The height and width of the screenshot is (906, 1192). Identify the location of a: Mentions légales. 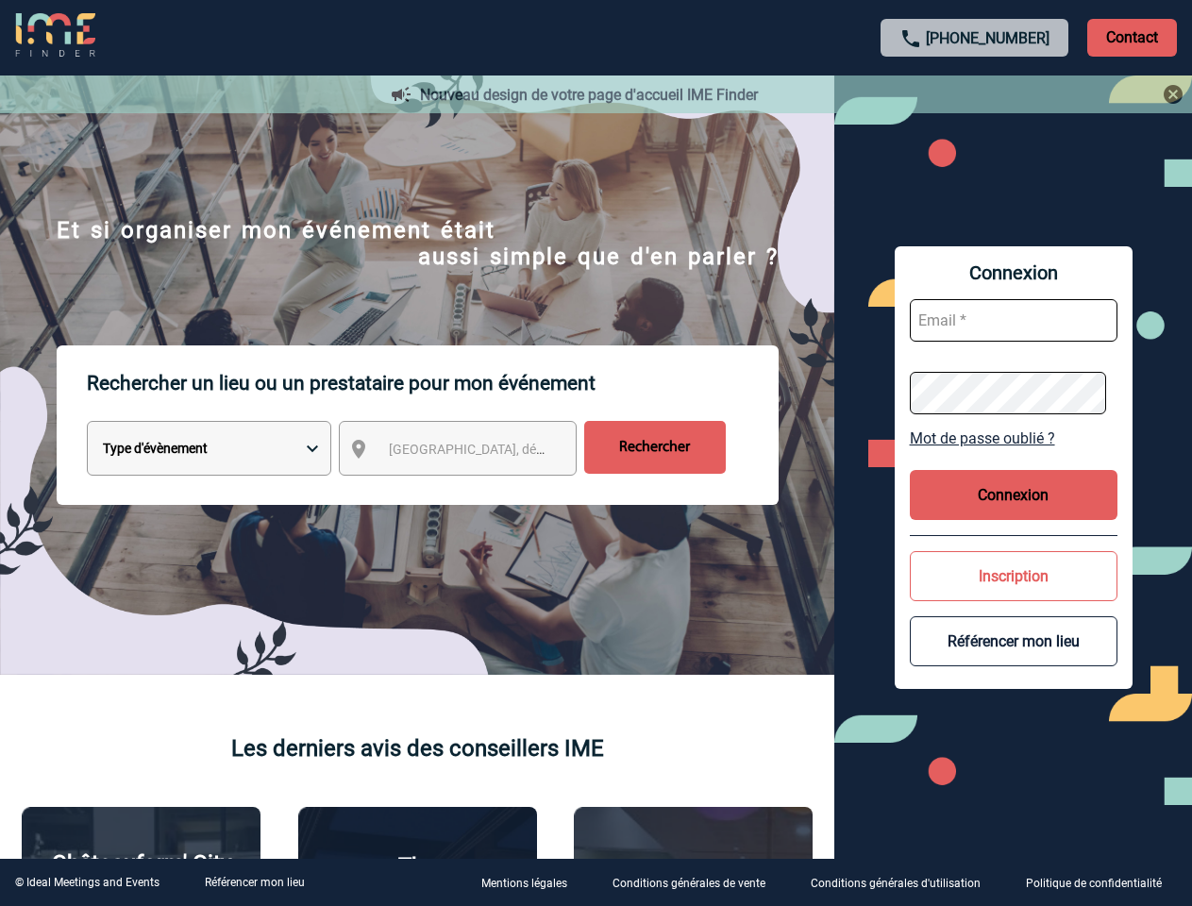
(531, 882).